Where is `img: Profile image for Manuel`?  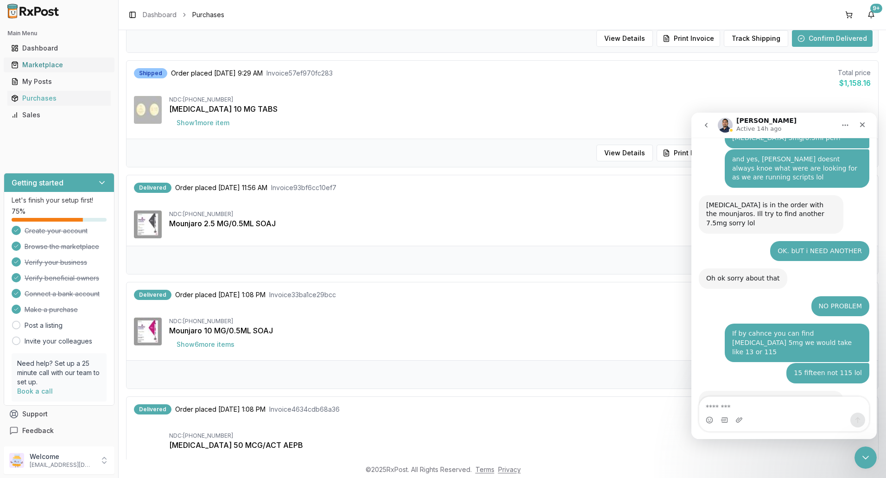
img: Profile image for Manuel is located at coordinates (34, 13).